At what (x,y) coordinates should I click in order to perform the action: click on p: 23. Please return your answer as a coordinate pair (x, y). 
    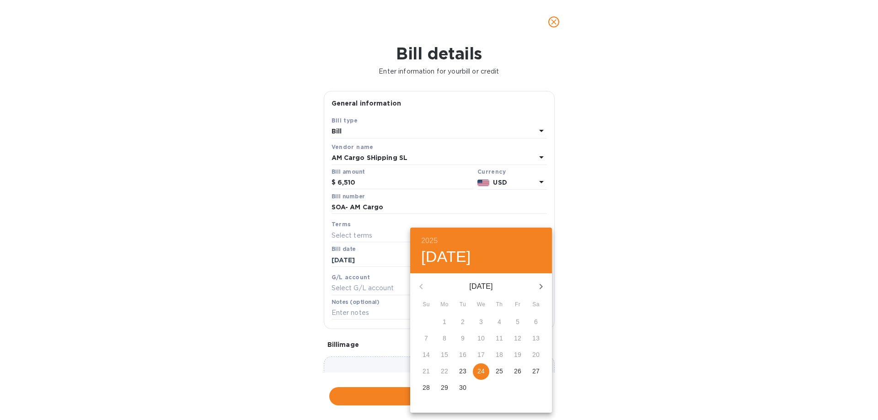
    Looking at the image, I should click on (463, 371).